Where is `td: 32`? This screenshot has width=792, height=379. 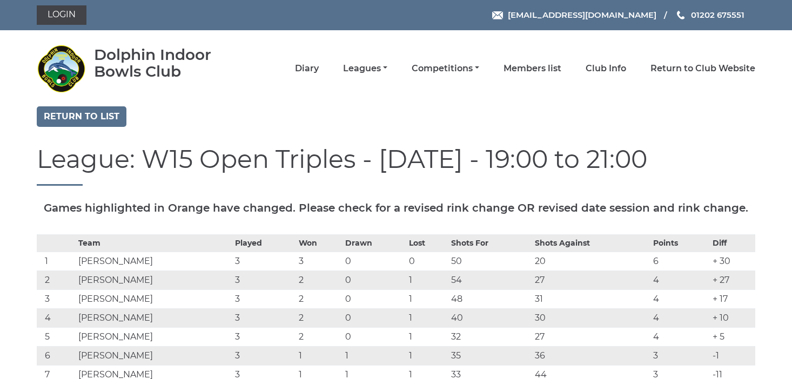
td: 32 is located at coordinates (490, 336).